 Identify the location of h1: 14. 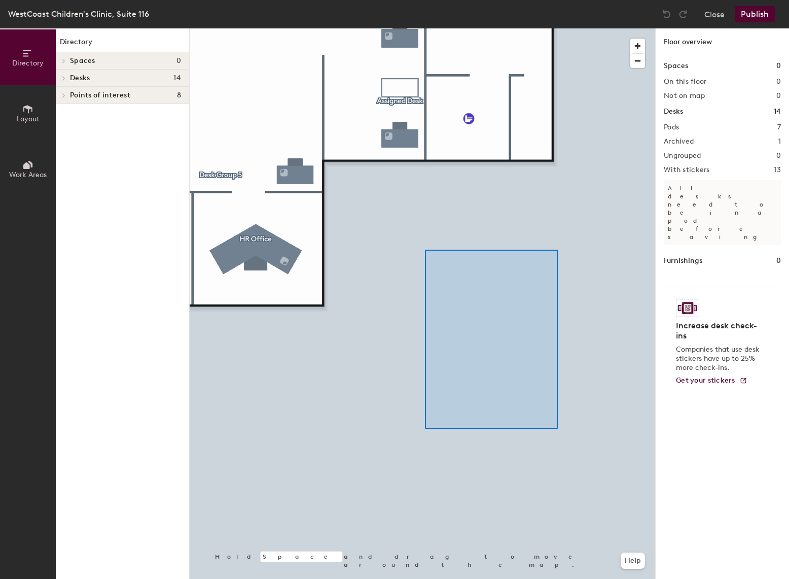
(777, 112).